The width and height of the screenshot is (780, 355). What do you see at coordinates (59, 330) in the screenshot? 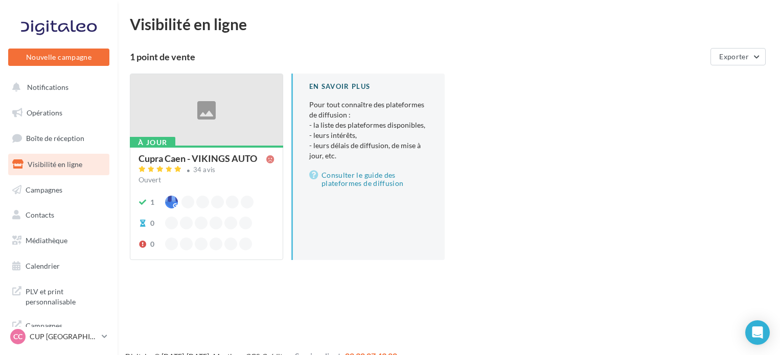
I see `a: Campagnes DataOnDemand` at bounding box center [59, 330].